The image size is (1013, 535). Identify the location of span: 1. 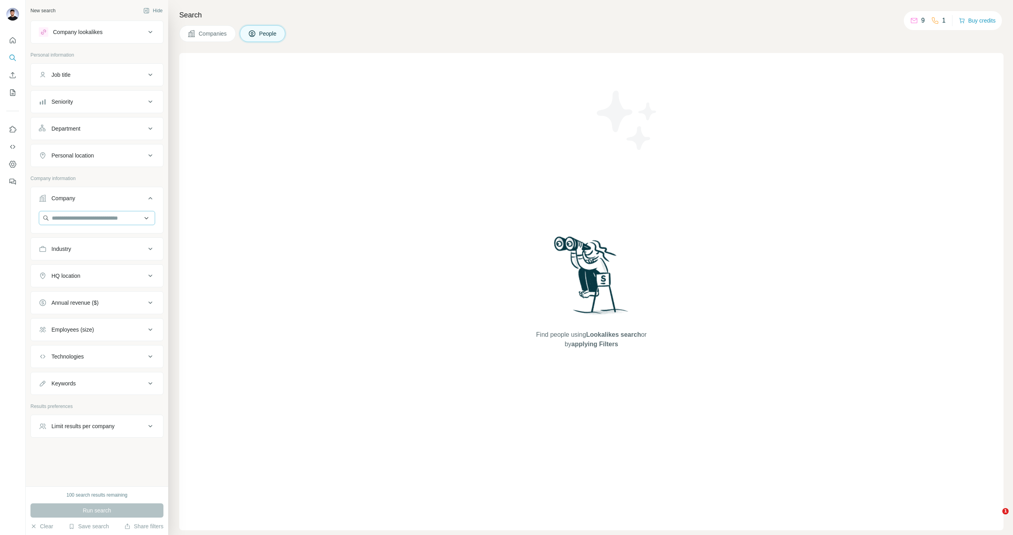
(1006, 511).